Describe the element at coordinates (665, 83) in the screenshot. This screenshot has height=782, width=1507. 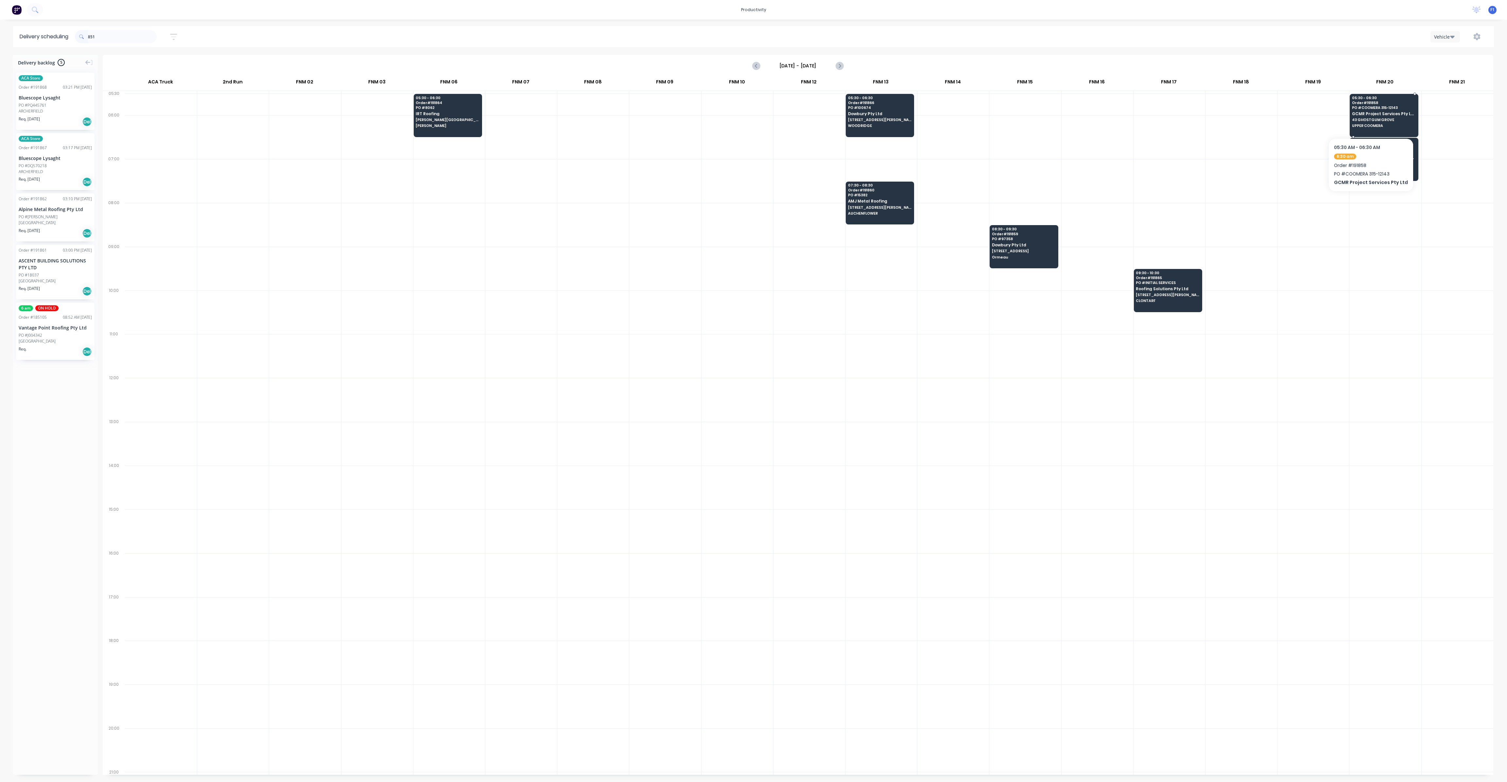
I see `div: FNM 09` at that location.